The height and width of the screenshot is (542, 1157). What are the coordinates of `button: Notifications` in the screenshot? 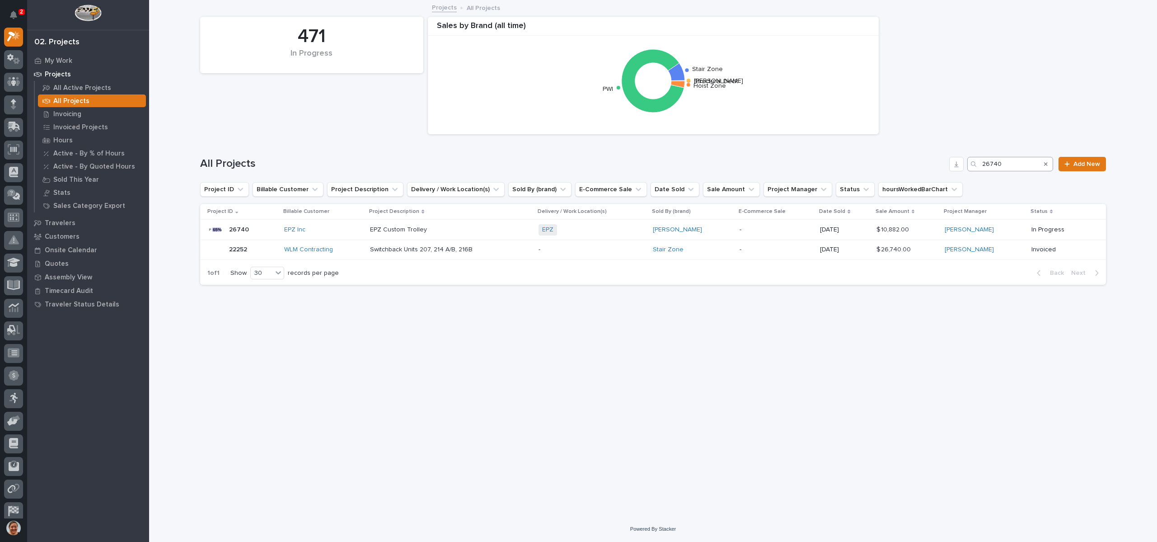 It's located at (14, 15).